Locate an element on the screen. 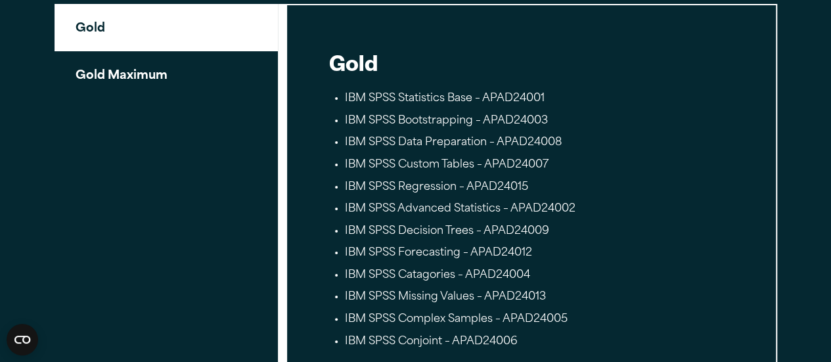 The width and height of the screenshot is (831, 362). button: Open CMP widget is located at coordinates (22, 340).